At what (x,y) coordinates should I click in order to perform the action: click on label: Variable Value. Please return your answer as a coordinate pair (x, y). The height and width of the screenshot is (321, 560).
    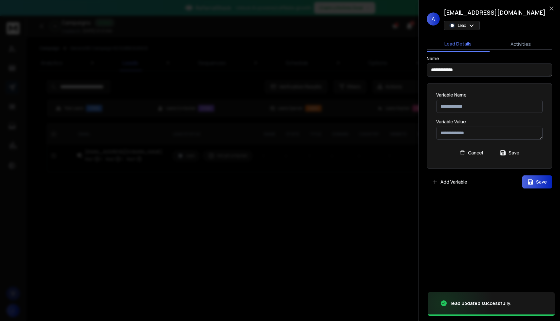
    Looking at the image, I should click on (489, 122).